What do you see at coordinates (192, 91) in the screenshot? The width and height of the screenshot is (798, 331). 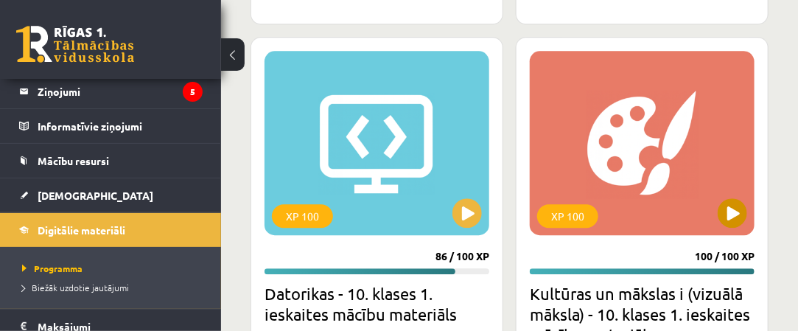 I see `i: 5` at bounding box center [192, 91].